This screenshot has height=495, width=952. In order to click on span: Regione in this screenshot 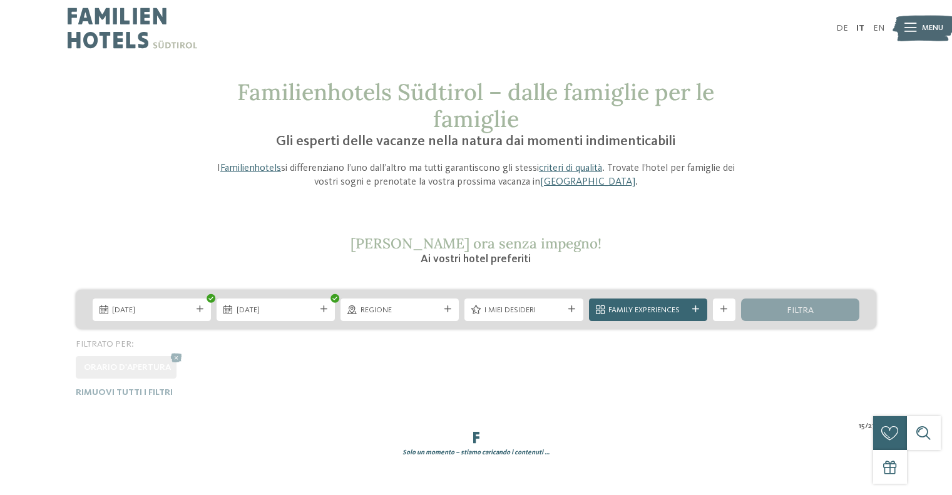, I will do `click(400, 311)`.